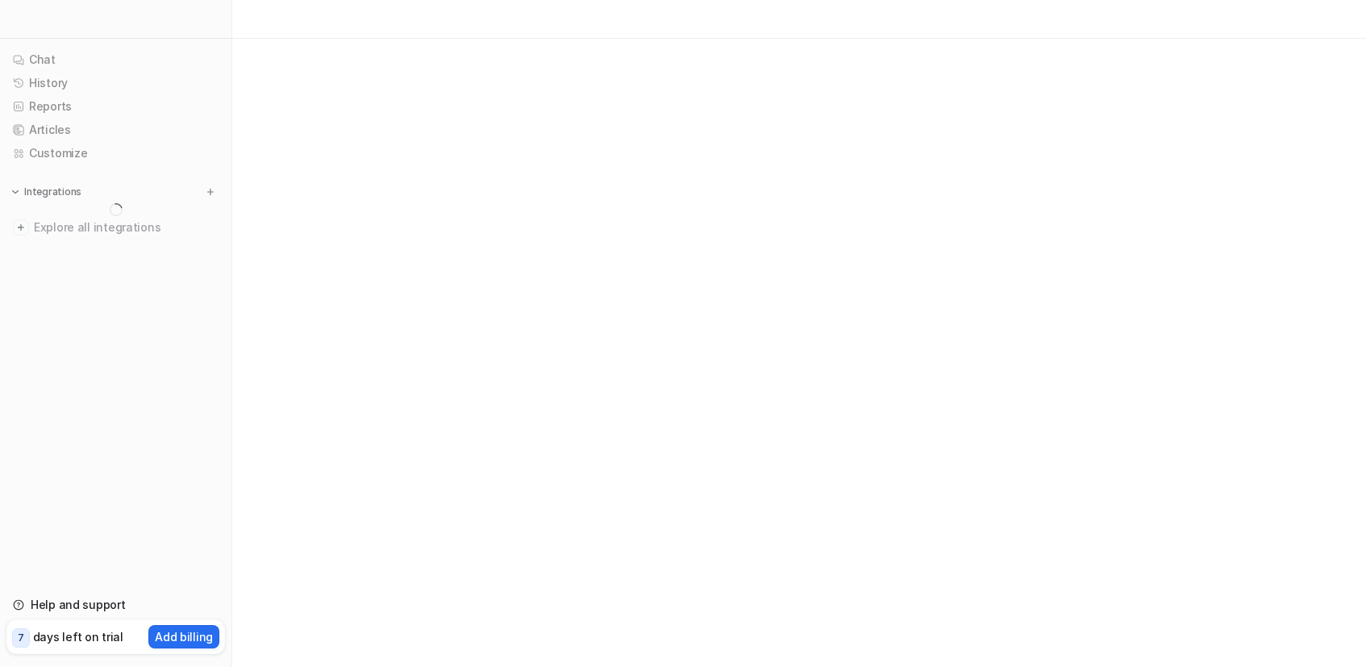  Describe the element at coordinates (46, 192) in the screenshot. I see `button: Integrations` at that location.